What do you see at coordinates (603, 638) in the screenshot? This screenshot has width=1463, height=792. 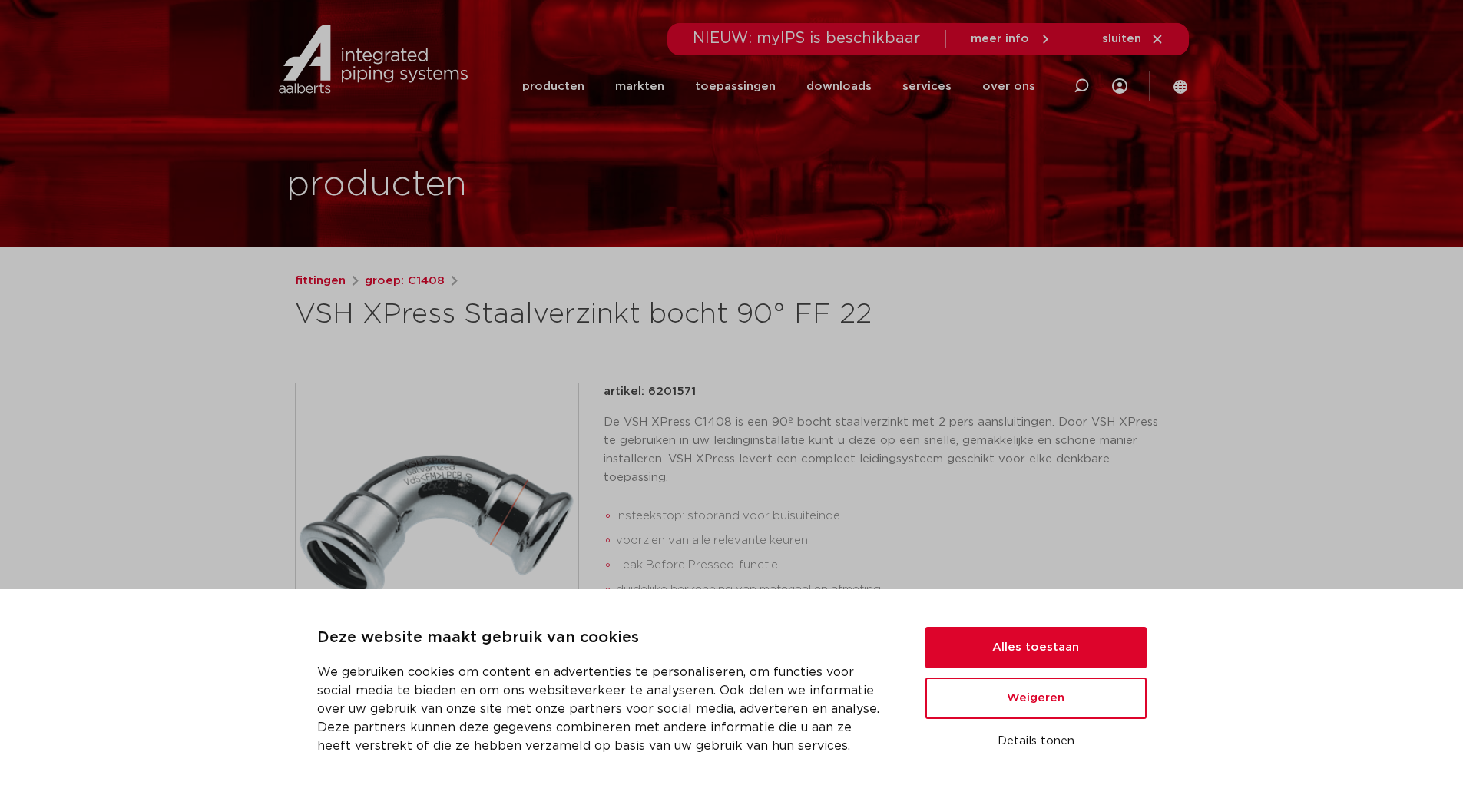 I see `p: Deze website maakt gebruik van cookies` at bounding box center [603, 638].